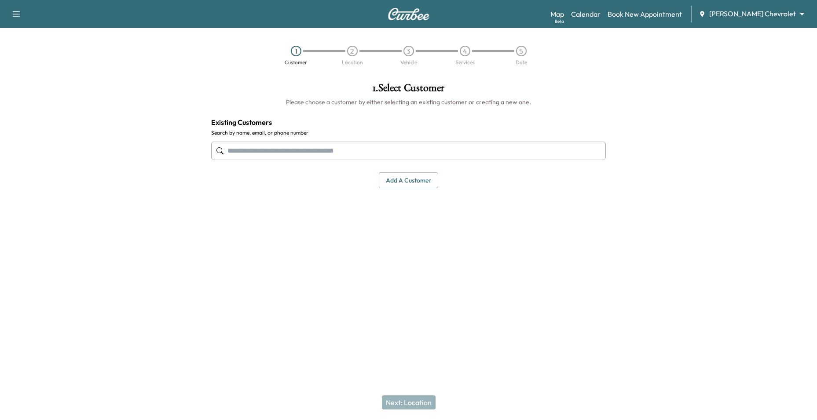 The height and width of the screenshot is (420, 817). Describe the element at coordinates (296, 51) in the screenshot. I see `div: 1` at that location.